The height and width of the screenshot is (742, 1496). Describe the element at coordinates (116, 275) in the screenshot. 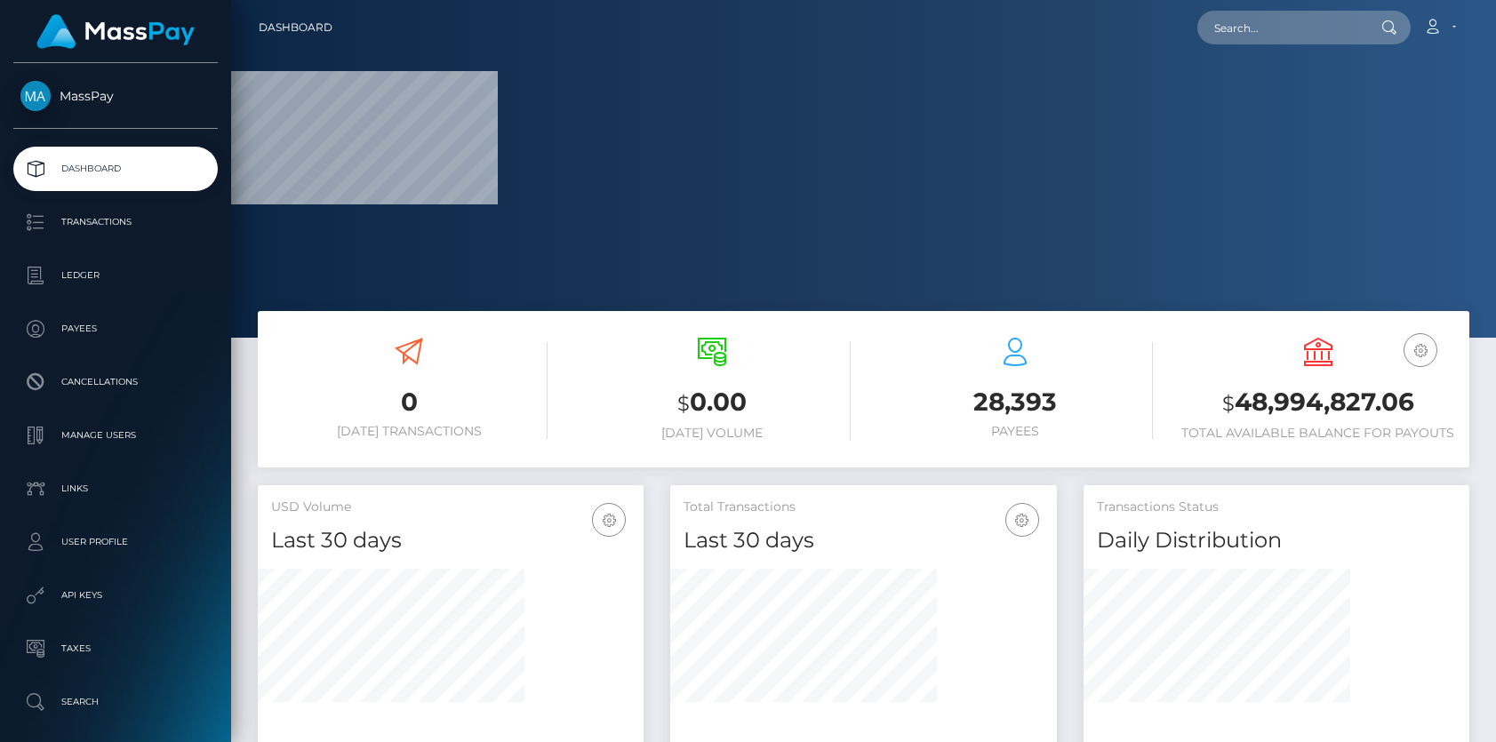

I see `p: Ledger` at that location.